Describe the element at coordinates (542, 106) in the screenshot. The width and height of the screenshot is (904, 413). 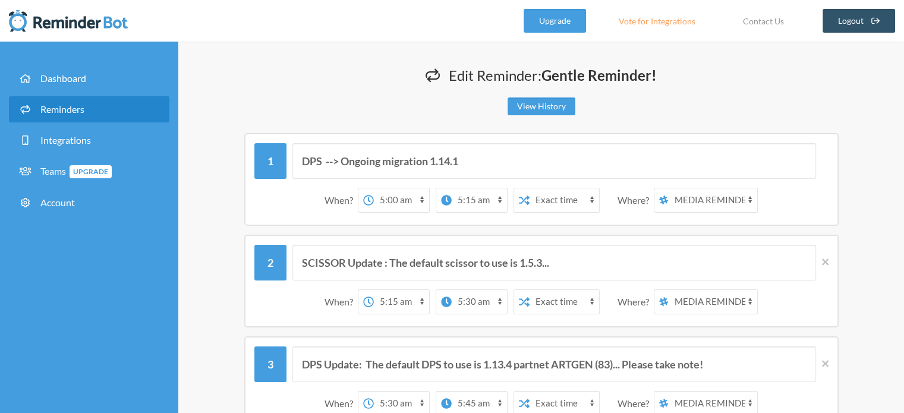
I see `a: View History` at that location.